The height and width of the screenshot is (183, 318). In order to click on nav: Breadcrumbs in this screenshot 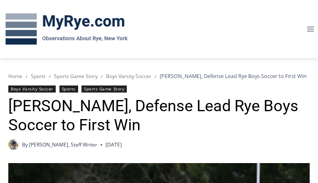, I will do `click(159, 76)`.